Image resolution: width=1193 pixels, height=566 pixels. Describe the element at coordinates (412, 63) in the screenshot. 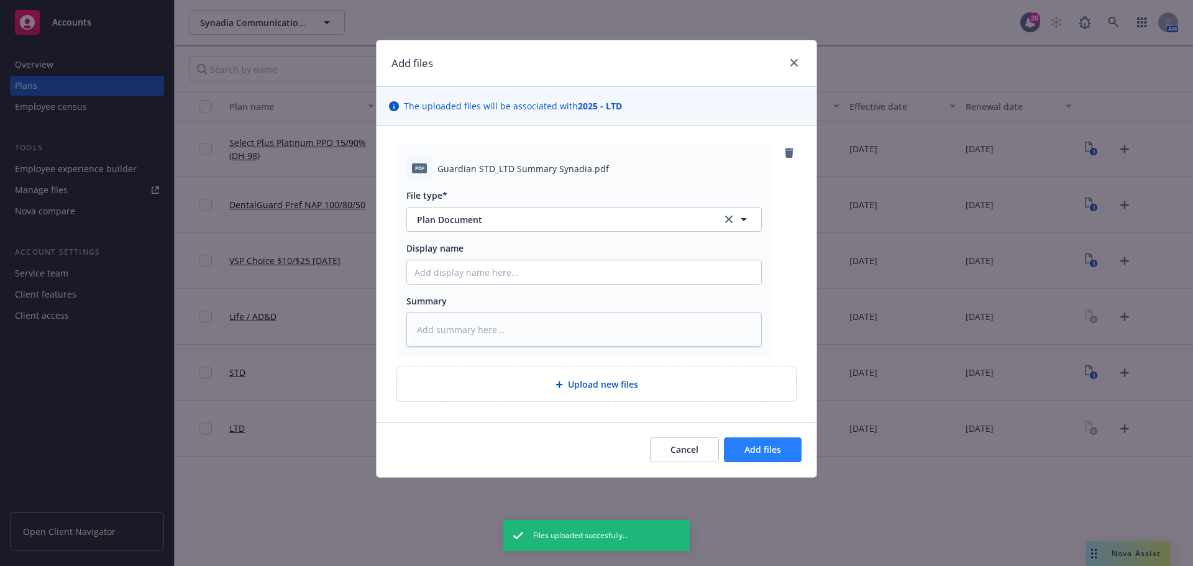

I see `h1: Add files` at that location.